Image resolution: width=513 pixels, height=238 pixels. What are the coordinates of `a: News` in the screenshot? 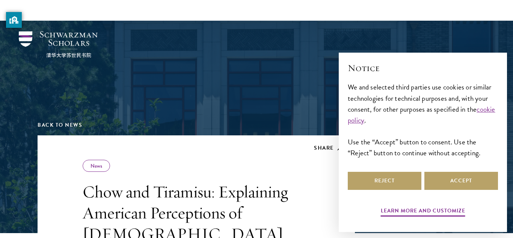 It's located at (96, 166).